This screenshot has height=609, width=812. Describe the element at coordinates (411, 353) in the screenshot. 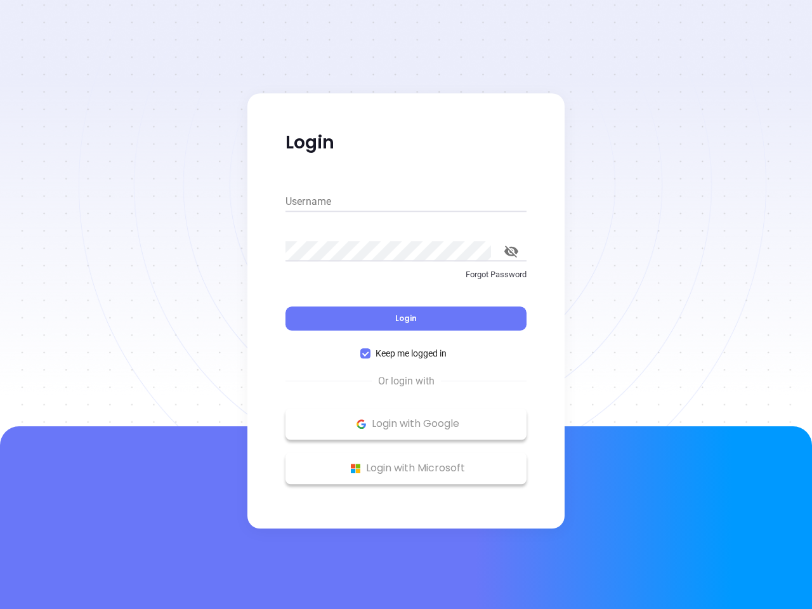

I see `span: Keep me logged in` at that location.